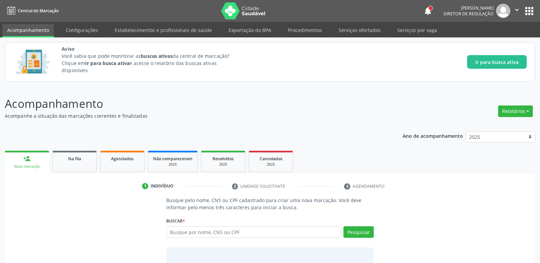 The height and width of the screenshot is (263, 540). I want to click on a: Procedimentos, so click(305, 30).